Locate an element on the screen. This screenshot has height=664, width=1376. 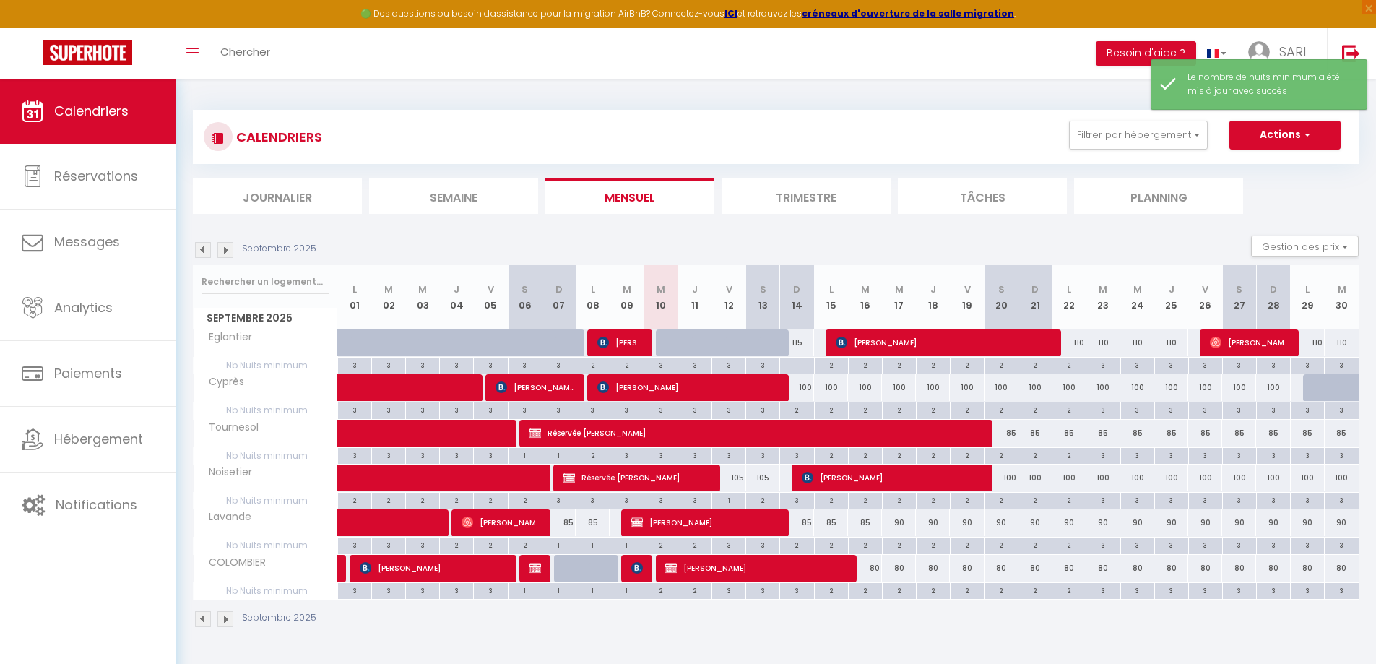
abbr: J is located at coordinates (457, 289).